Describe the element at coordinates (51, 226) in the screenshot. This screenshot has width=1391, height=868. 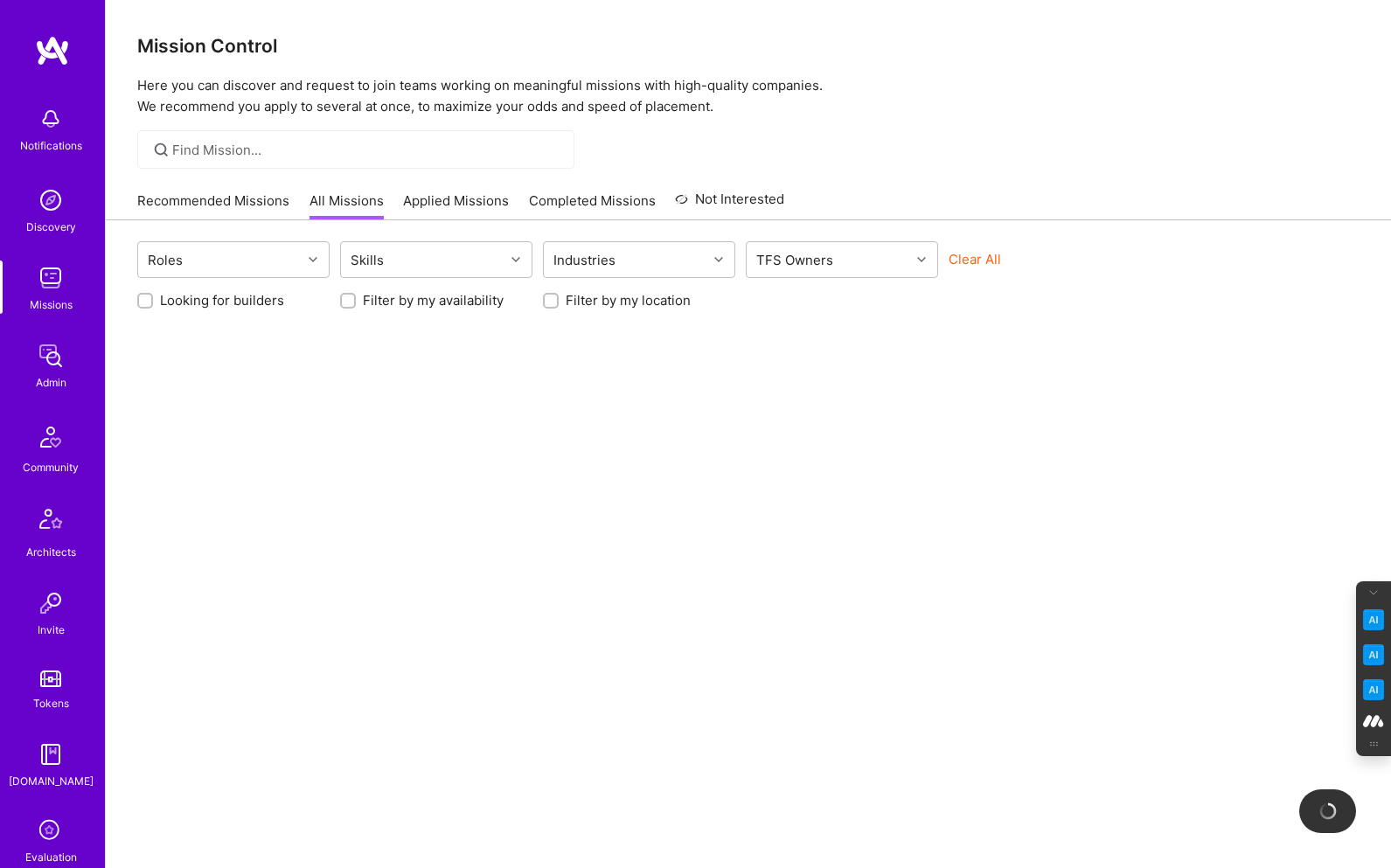
I see `div: Discovery` at that location.